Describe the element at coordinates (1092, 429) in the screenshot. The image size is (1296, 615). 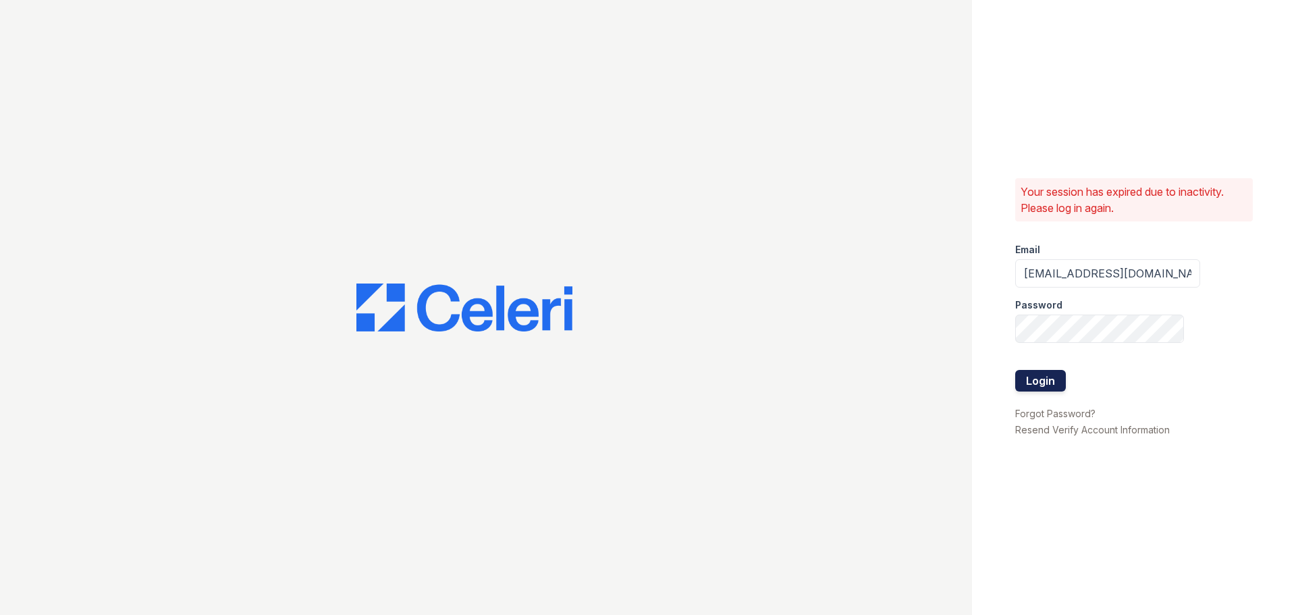
I see `a: Resend Verify Account Information` at that location.